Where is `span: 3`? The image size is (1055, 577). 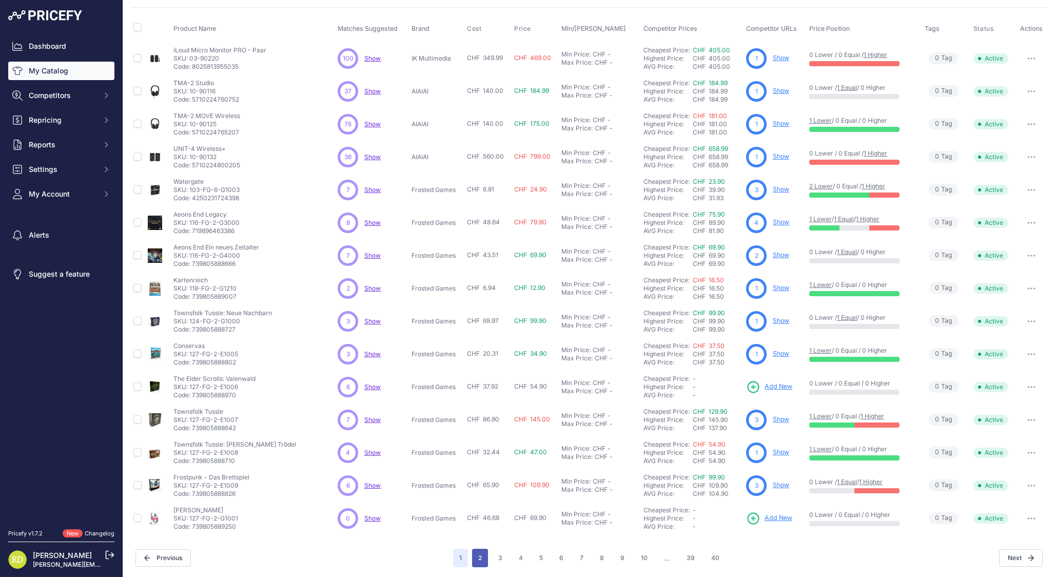 span: 3 is located at coordinates (757, 190).